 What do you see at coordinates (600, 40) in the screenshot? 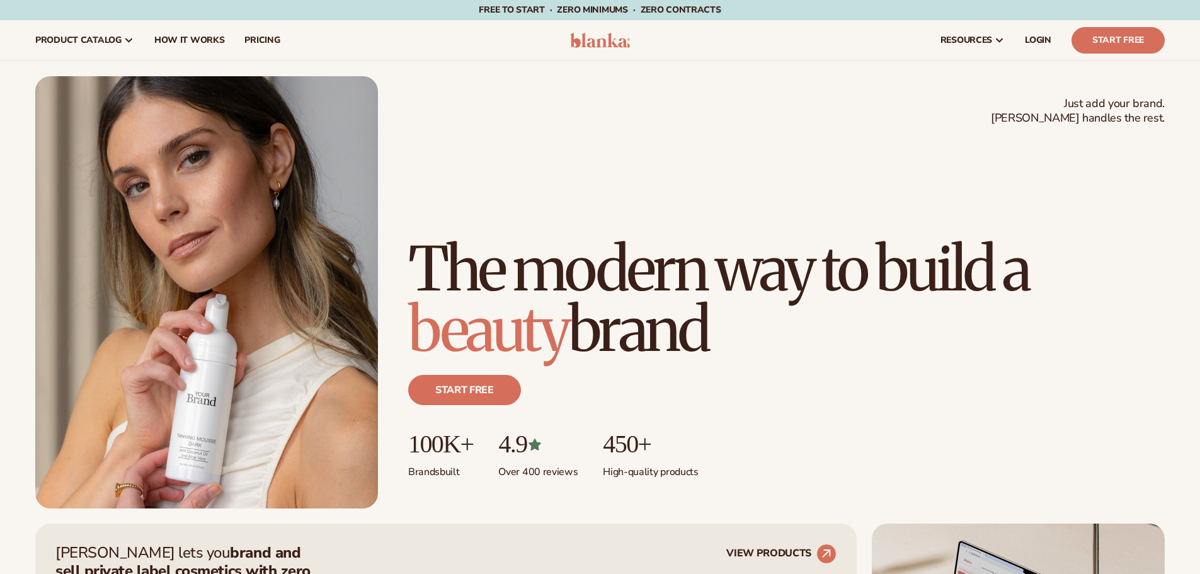
I see `img: logo` at bounding box center [600, 40].